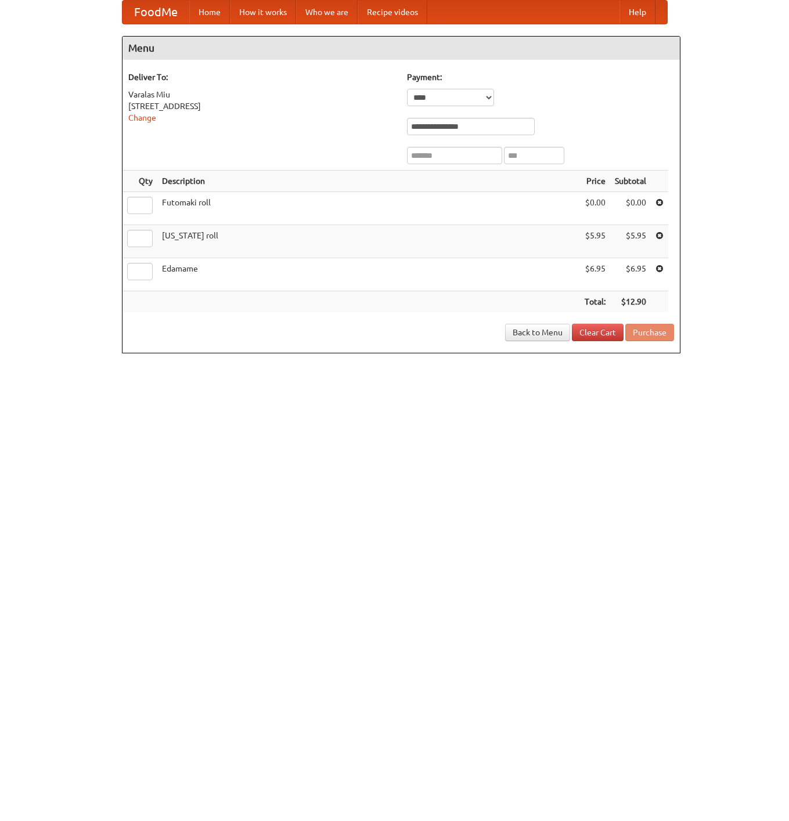 The height and width of the screenshot is (821, 789). Describe the element at coordinates (263, 12) in the screenshot. I see `a: How it works` at that location.